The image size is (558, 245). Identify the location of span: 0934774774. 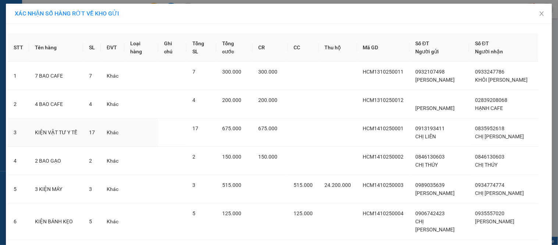
(490, 185).